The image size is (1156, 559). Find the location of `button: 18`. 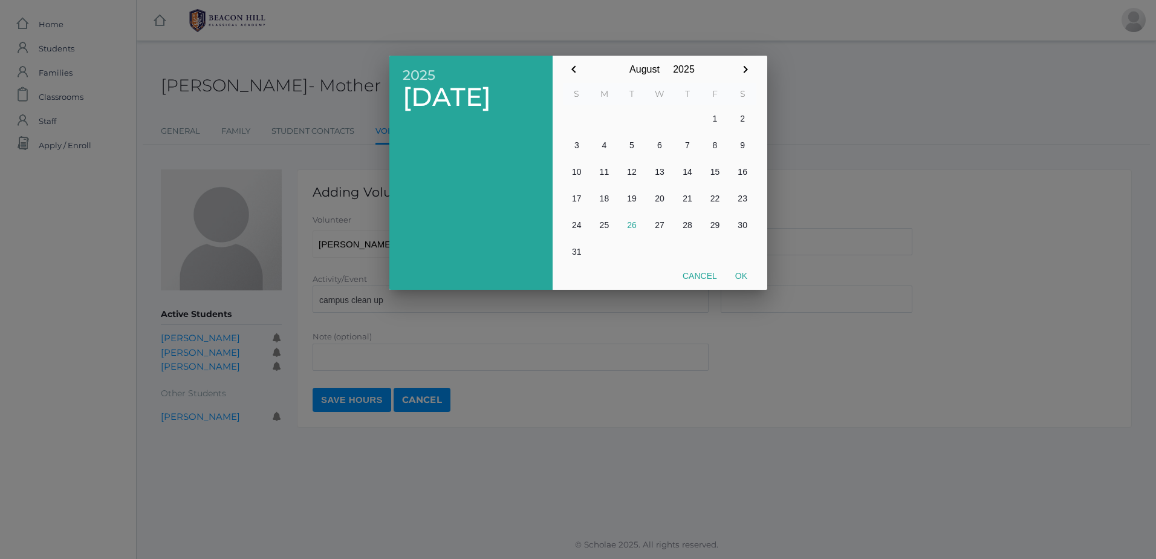

button: 18 is located at coordinates (605, 198).